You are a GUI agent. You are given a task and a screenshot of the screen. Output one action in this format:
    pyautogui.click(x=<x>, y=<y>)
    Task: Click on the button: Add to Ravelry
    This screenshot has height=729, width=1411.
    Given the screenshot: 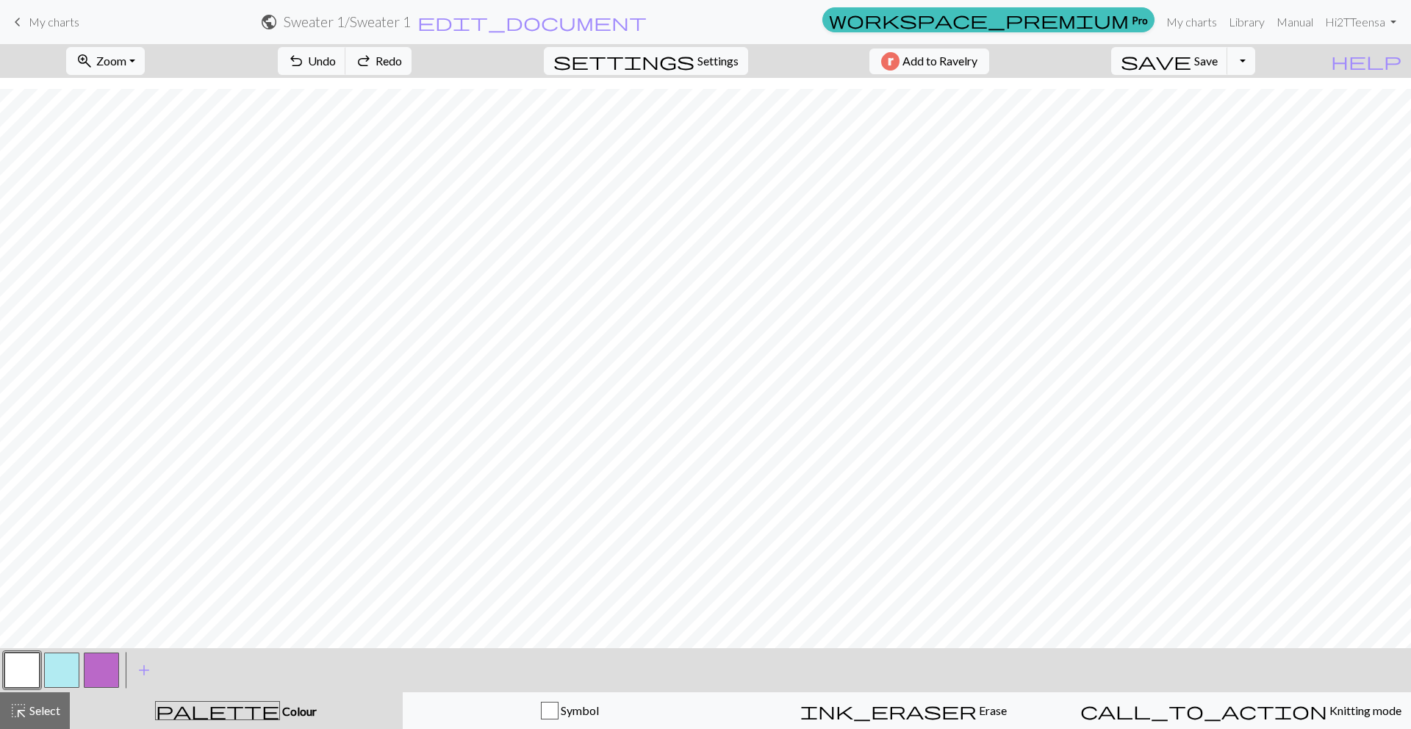 What is the action you would take?
    pyautogui.click(x=929, y=61)
    